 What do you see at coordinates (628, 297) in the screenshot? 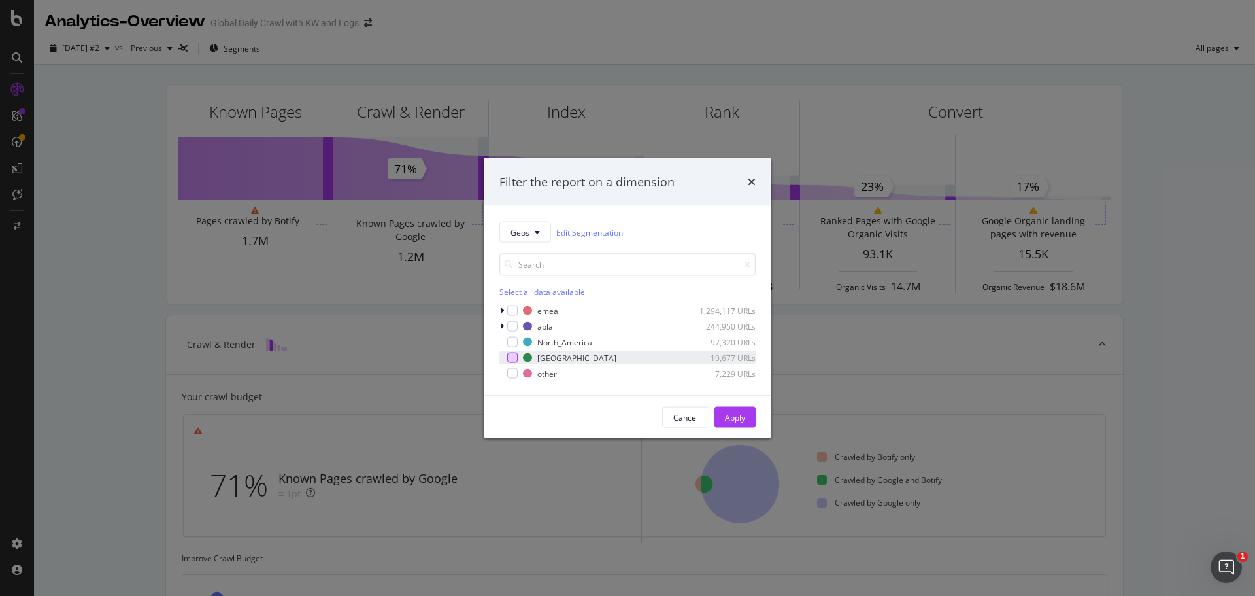
I see `div: modal` at bounding box center [628, 297].